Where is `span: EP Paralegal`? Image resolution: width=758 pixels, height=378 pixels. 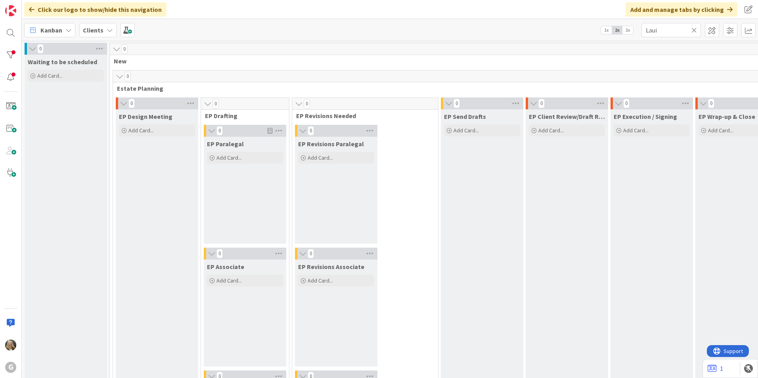
span: EP Paralegal is located at coordinates (225, 144).